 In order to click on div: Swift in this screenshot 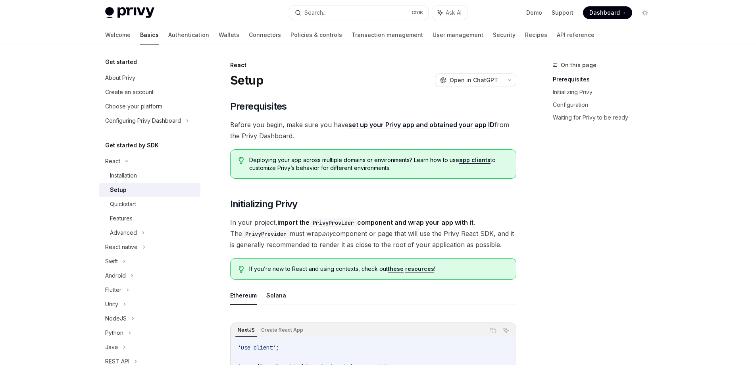, I will do `click(112, 261)`.